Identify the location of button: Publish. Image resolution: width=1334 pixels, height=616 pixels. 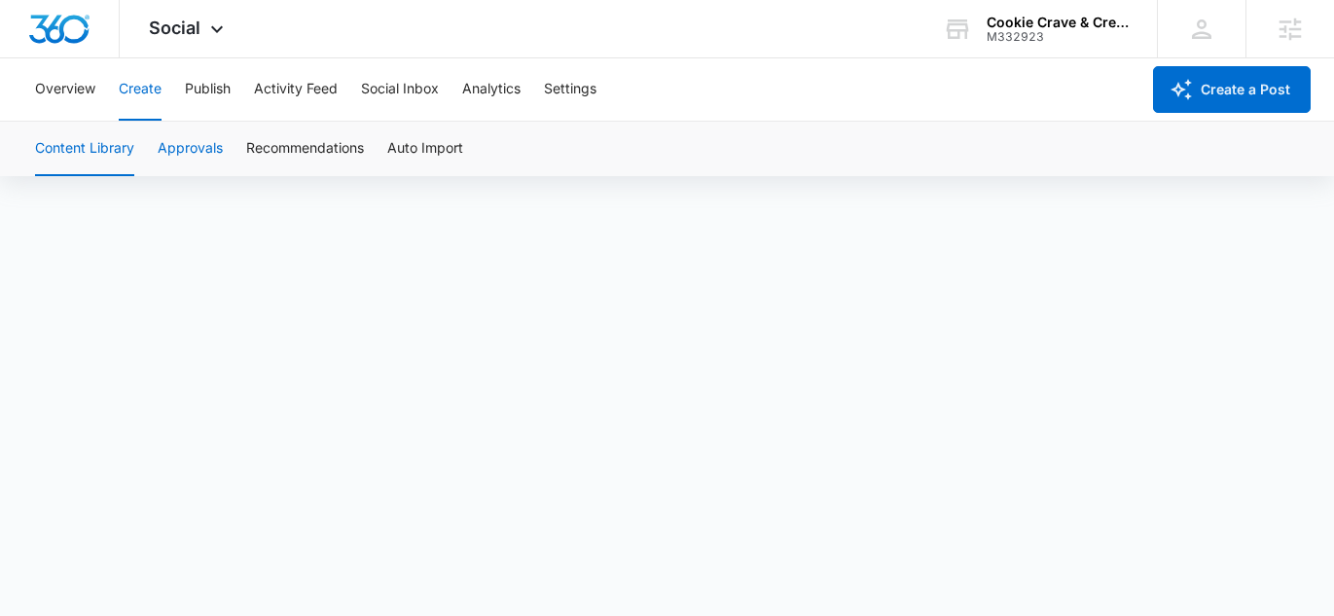
(207, 89).